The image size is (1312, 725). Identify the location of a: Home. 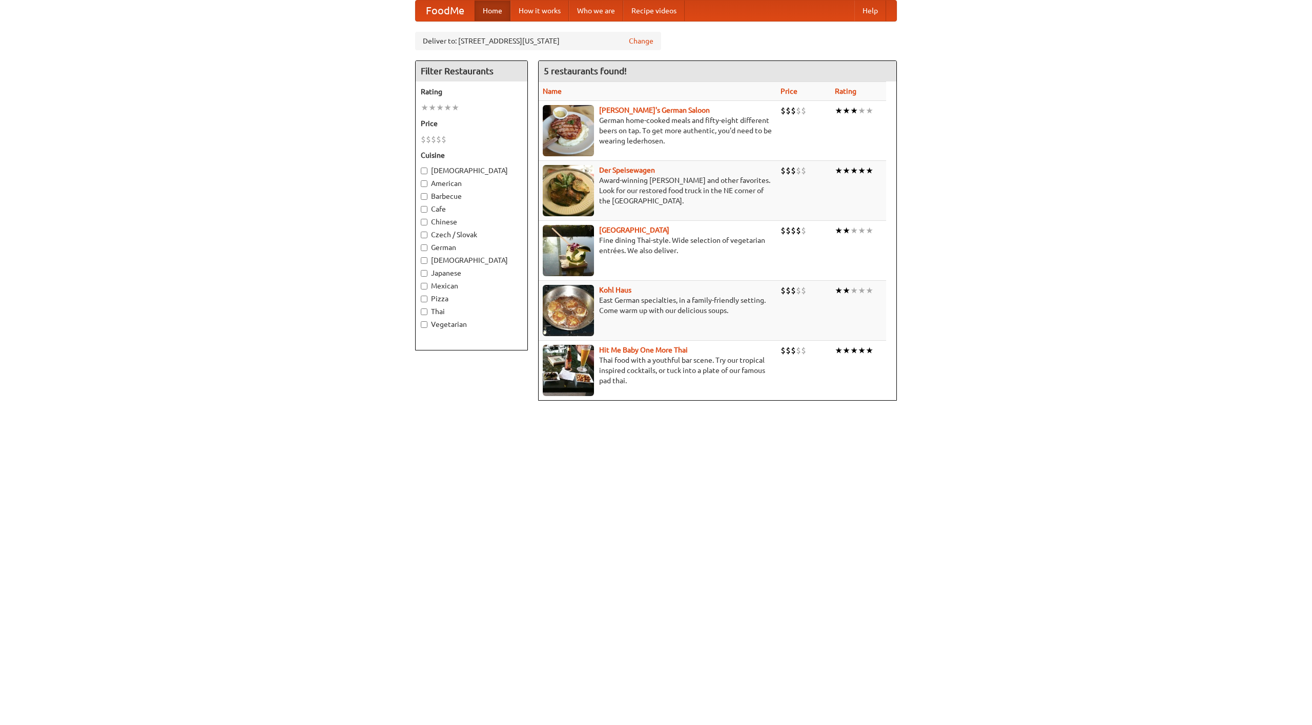
(492, 11).